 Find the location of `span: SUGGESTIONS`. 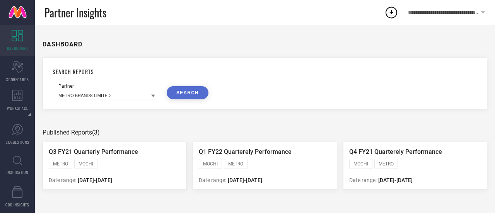

span: SUGGESTIONS is located at coordinates (17, 142).